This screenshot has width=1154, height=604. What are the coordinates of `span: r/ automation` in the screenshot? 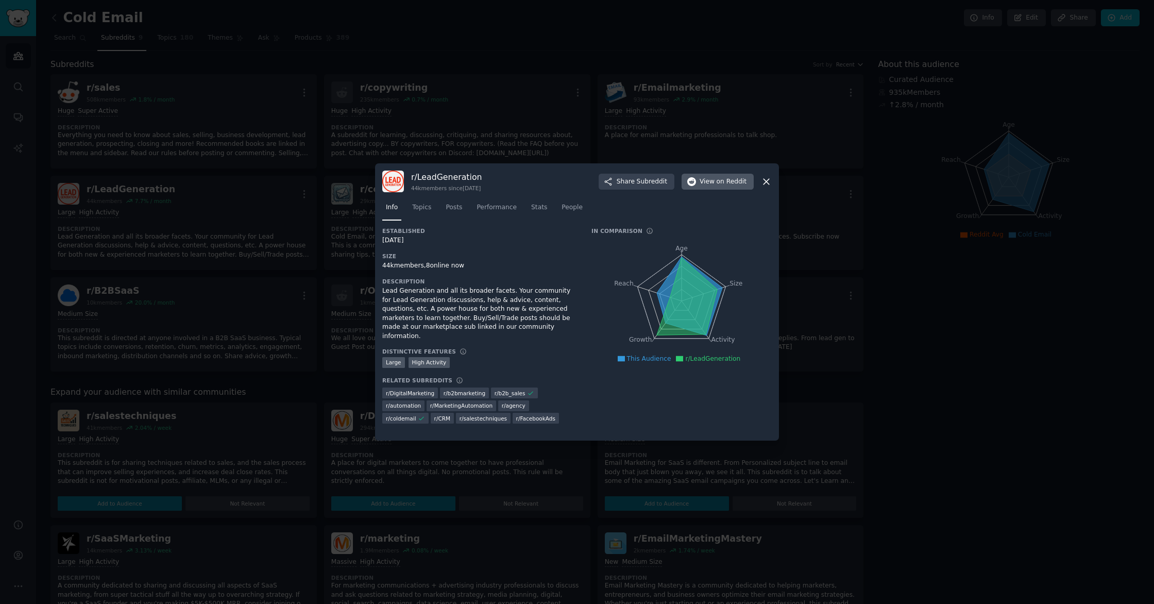 It's located at (403, 405).